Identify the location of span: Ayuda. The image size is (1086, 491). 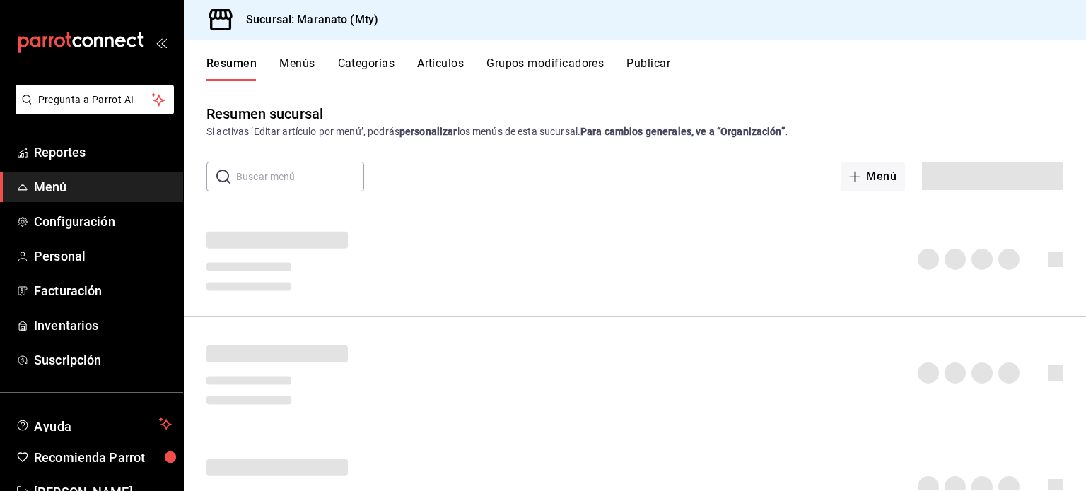
(93, 424).